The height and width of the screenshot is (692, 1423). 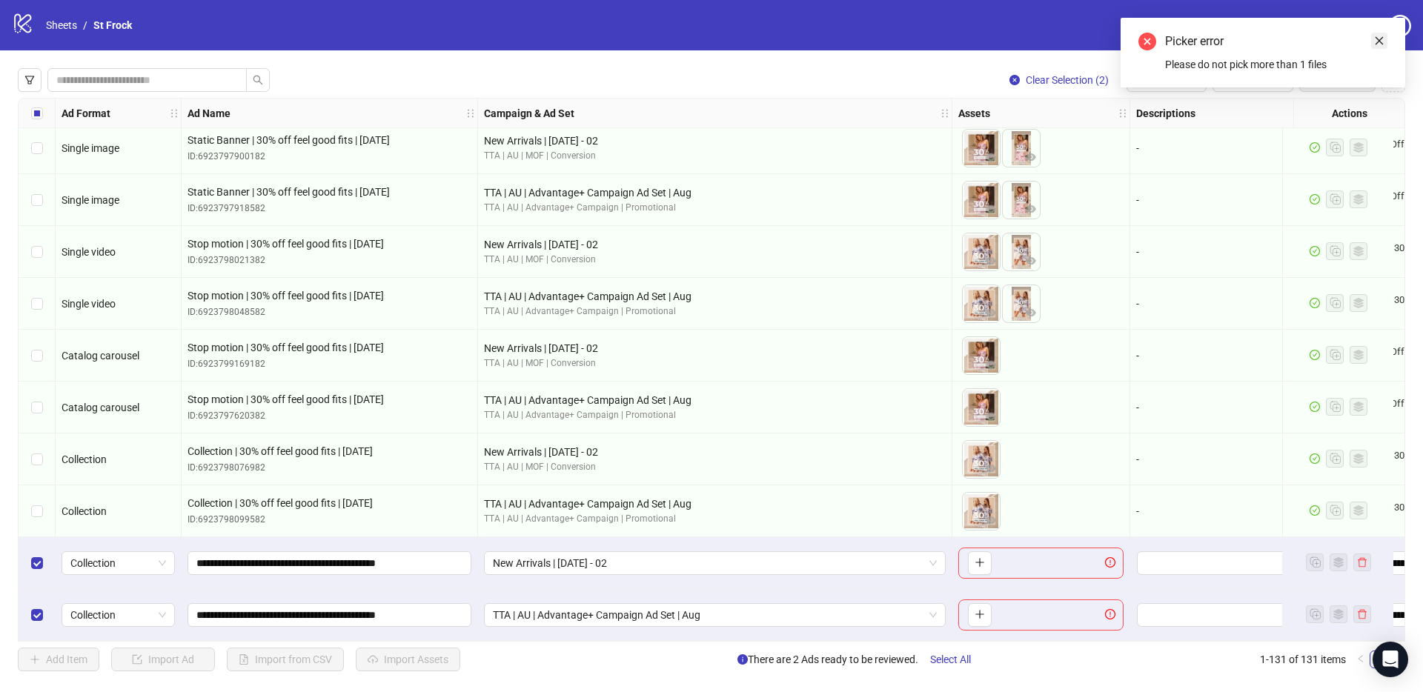 What do you see at coordinates (1379, 41) in the screenshot?
I see `span: close` at bounding box center [1379, 41].